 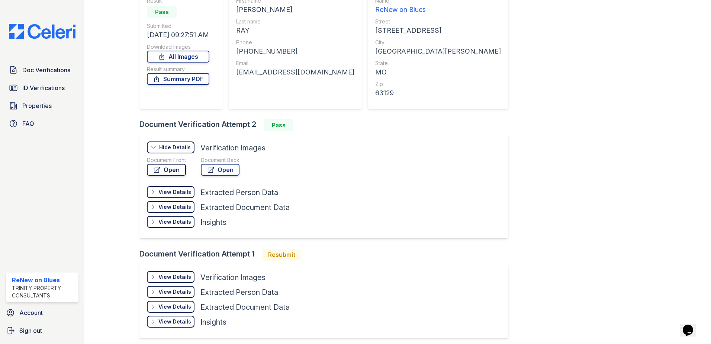 I want to click on span: Properties, so click(x=37, y=106).